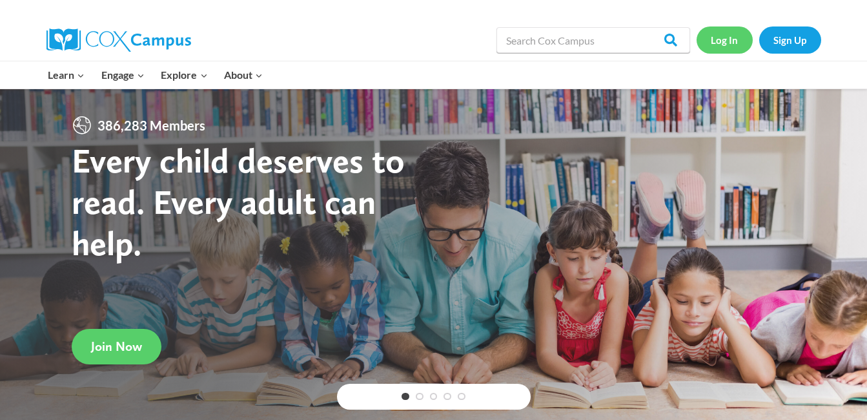 The image size is (867, 420). What do you see at coordinates (790, 39) in the screenshot?
I see `a: Sign Up` at bounding box center [790, 39].